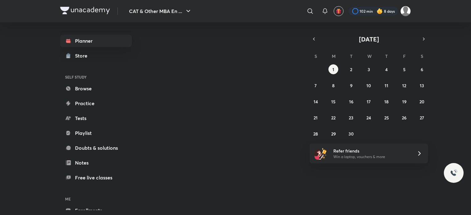  Describe the element at coordinates (422, 101) in the screenshot. I see `button: September 20, 2025` at that location.